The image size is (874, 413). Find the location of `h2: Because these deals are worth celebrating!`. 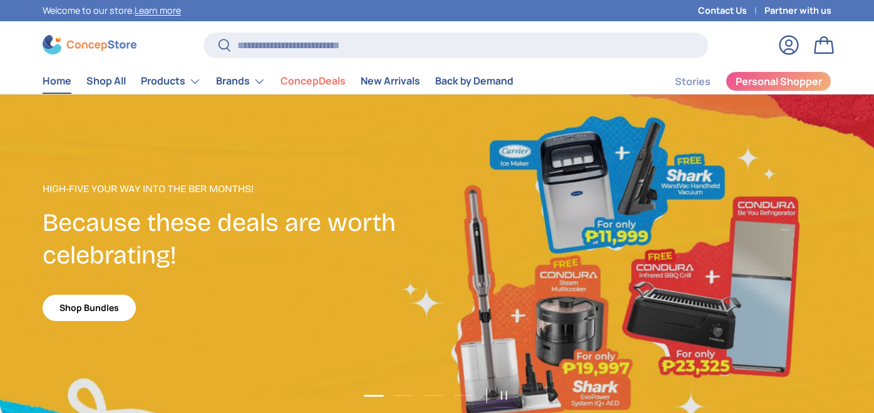

h2: Because these deals are worth celebrating! is located at coordinates (240, 239).